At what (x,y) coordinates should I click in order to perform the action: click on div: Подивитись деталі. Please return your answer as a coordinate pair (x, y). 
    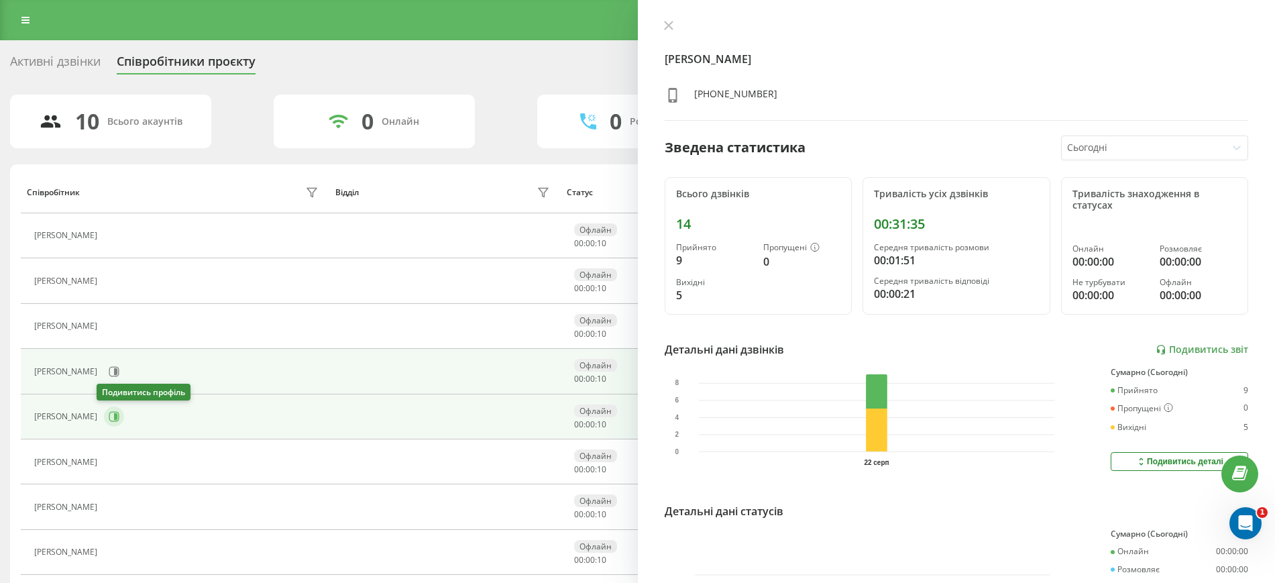
    Looking at the image, I should click on (1179, 461).